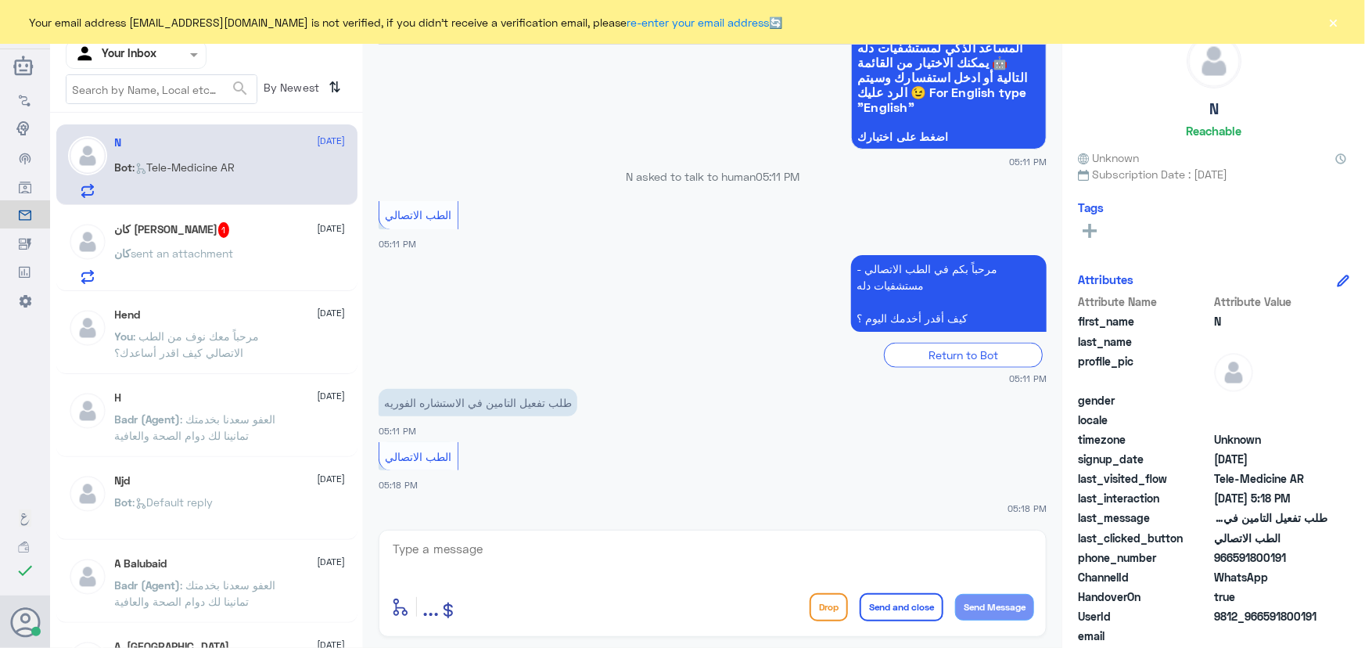 The height and width of the screenshot is (648, 1365). What do you see at coordinates (1271, 478) in the screenshot?
I see `span: Tele-Medicine AR` at bounding box center [1271, 478].